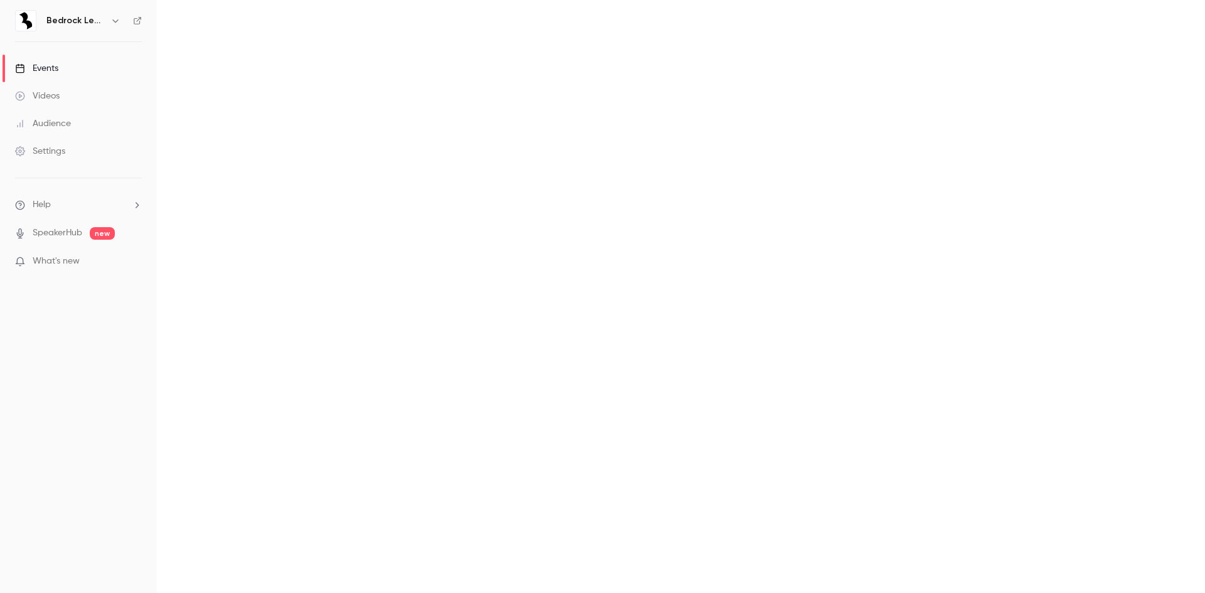 The height and width of the screenshot is (593, 1205). I want to click on span: What's new, so click(56, 261).